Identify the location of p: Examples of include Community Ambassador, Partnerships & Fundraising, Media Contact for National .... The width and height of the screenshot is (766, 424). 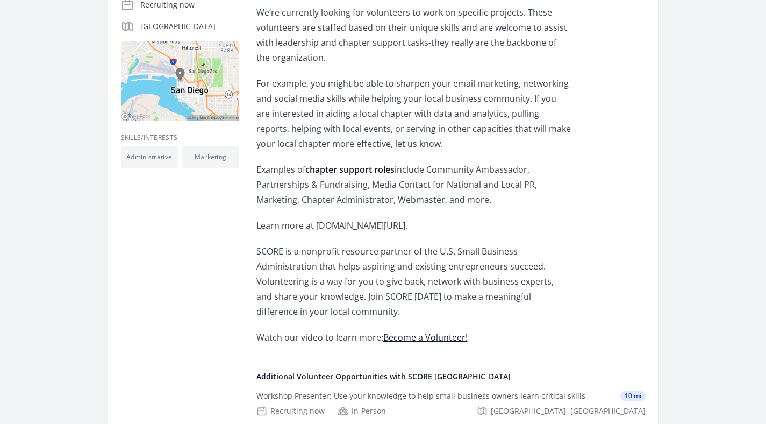
(413, 184).